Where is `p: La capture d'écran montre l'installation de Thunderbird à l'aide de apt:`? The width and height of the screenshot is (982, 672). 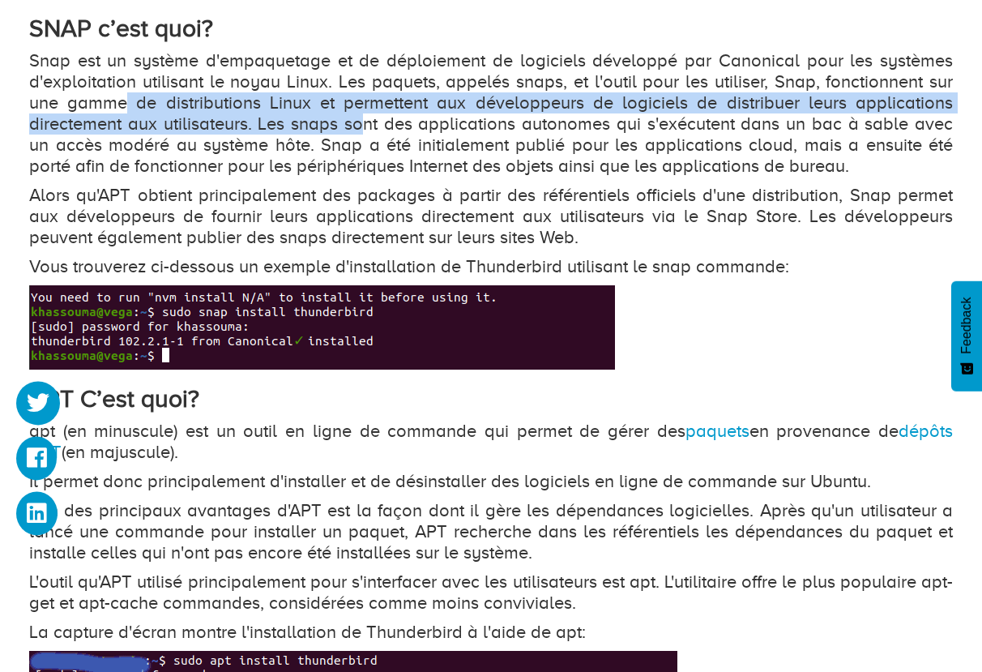
p: La capture d'écran montre l'installation de Thunderbird à l'aide de apt: is located at coordinates (491, 632).